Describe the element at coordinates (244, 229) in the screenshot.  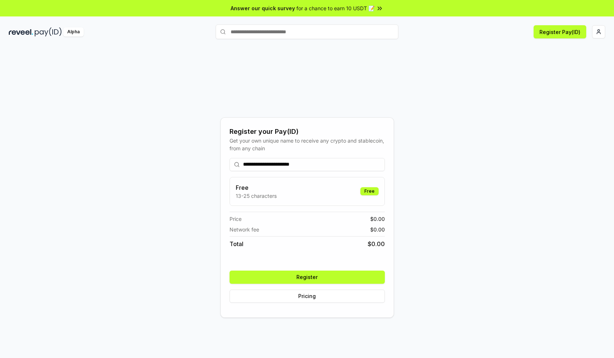
I see `span: Network fee` at that location.